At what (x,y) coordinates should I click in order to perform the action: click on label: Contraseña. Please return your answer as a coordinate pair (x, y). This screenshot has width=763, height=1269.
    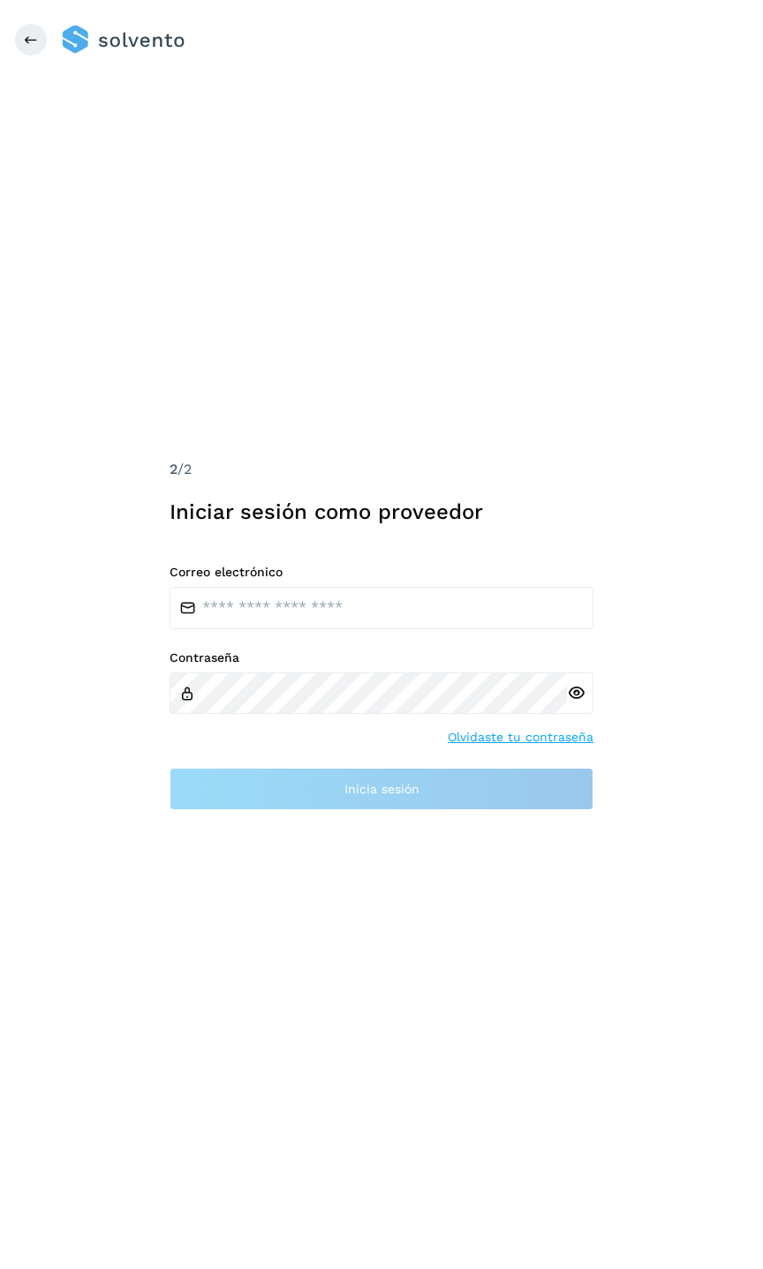
    Looking at the image, I should click on (381, 658).